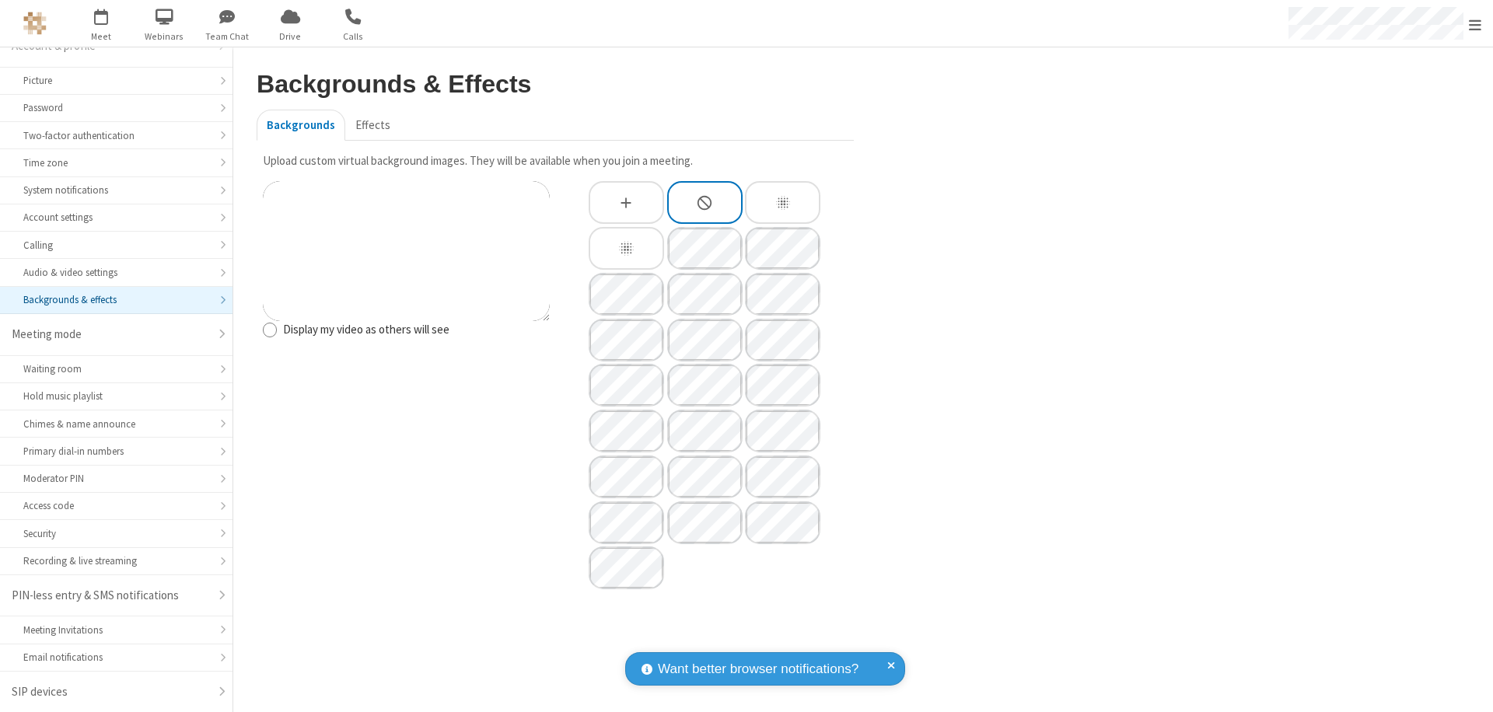 The height and width of the screenshot is (712, 1493). Describe the element at coordinates (704, 431) in the screenshot. I see `div: Moss` at that location.